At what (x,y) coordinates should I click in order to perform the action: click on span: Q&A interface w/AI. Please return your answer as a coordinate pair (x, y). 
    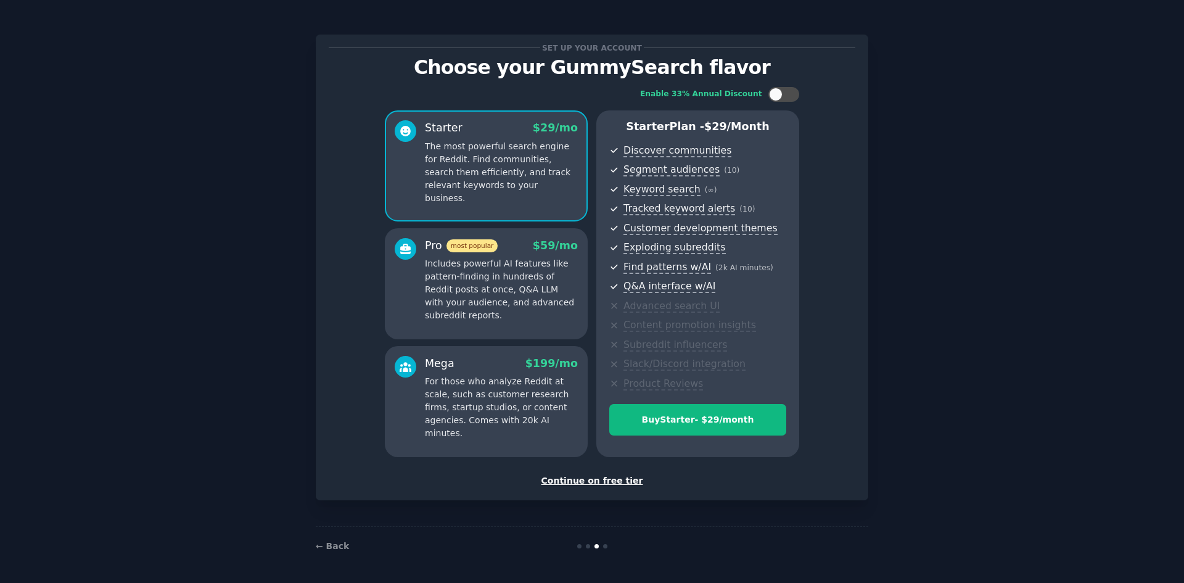
    Looking at the image, I should click on (669, 286).